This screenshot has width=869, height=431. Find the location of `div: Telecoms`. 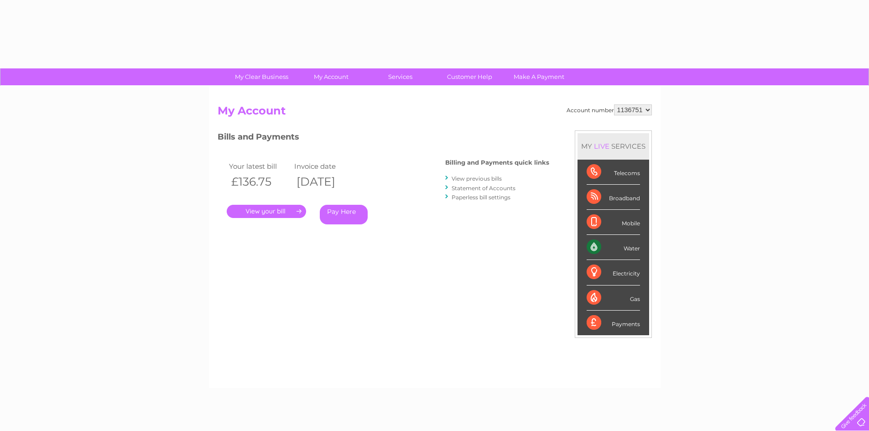

div: Telecoms is located at coordinates (613, 172).